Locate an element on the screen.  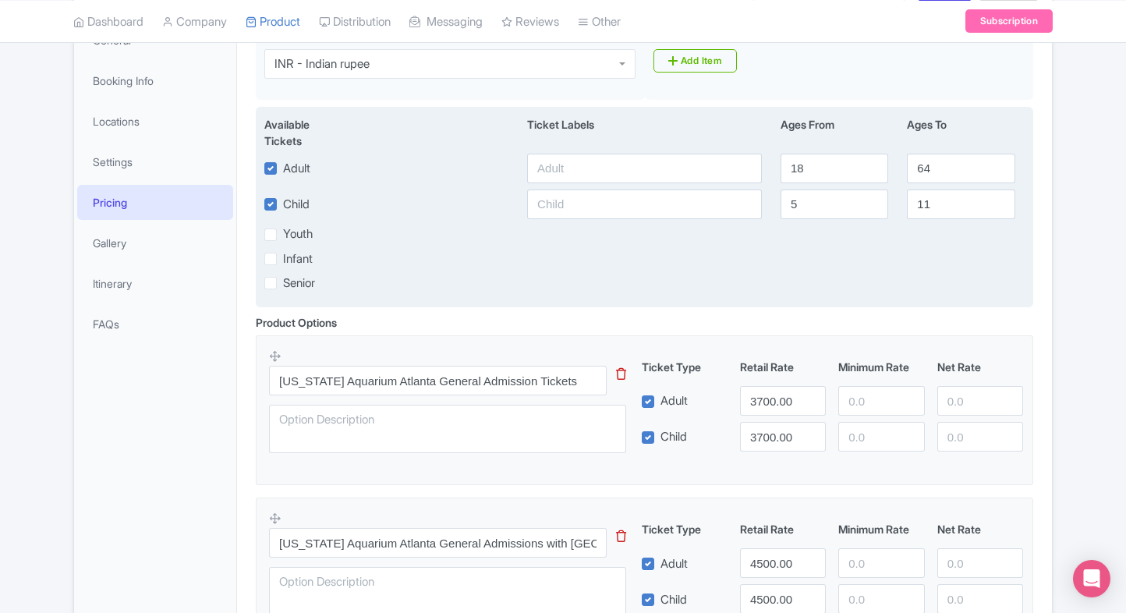
div: Ages From is located at coordinates (835, 133).